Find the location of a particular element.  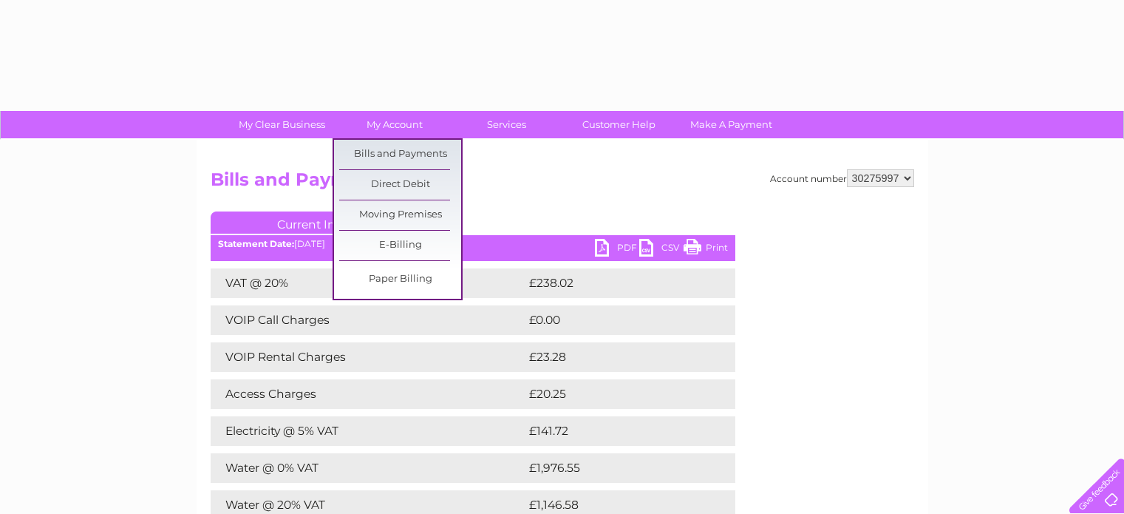

a: PDF is located at coordinates (617, 249).